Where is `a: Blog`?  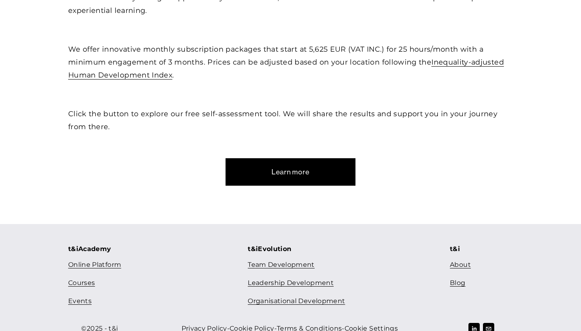
a: Blog is located at coordinates (457, 283).